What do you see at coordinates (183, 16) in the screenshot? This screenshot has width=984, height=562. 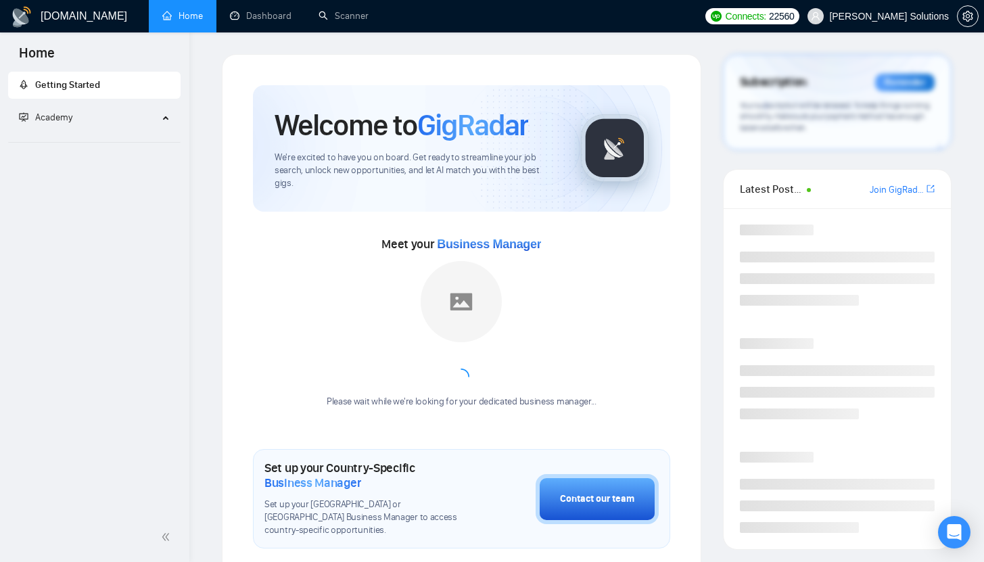 I see `a: homeHome` at bounding box center [183, 16].